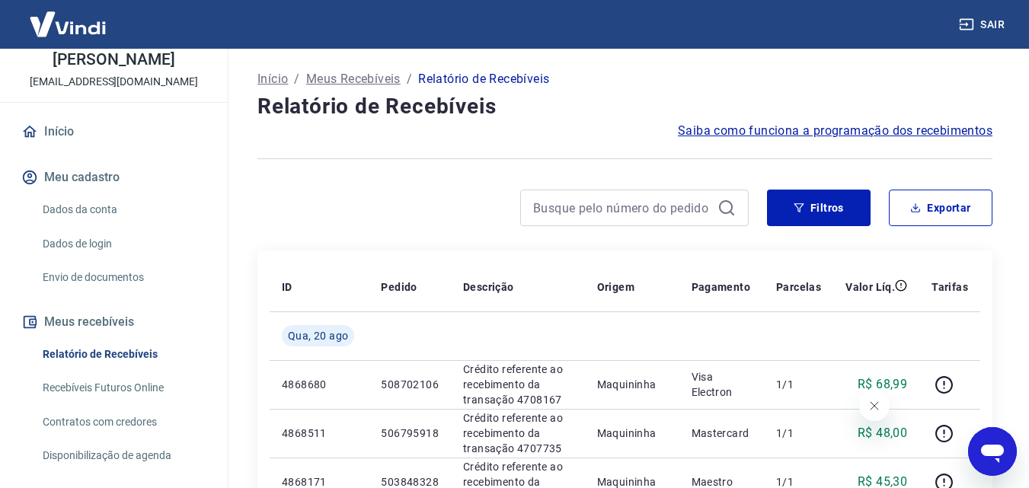  I want to click on a: Dados de login, so click(123, 244).